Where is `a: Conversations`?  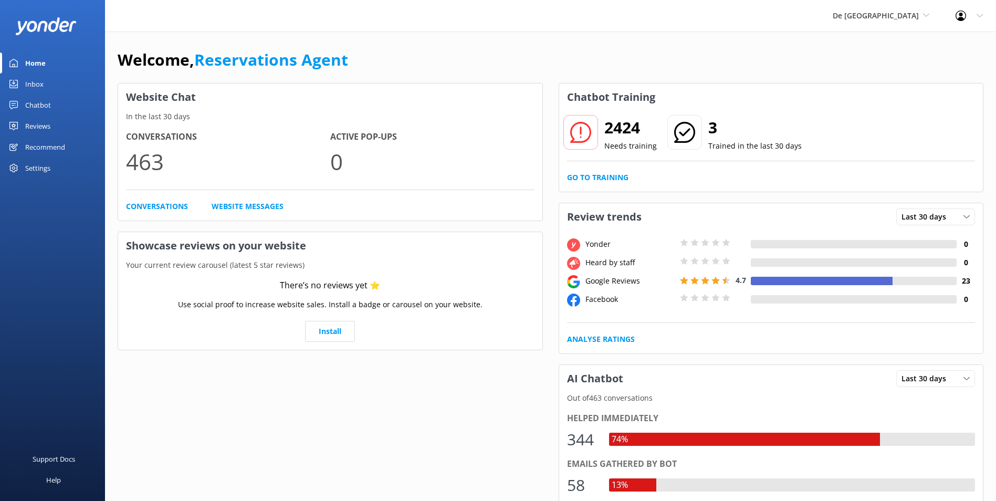 a: Conversations is located at coordinates (157, 206).